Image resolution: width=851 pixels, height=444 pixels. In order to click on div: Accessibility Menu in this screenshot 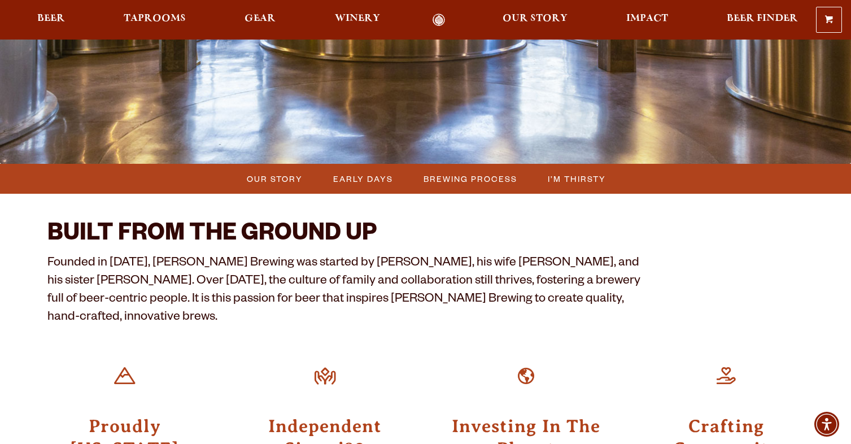, I will do `click(826, 424)`.